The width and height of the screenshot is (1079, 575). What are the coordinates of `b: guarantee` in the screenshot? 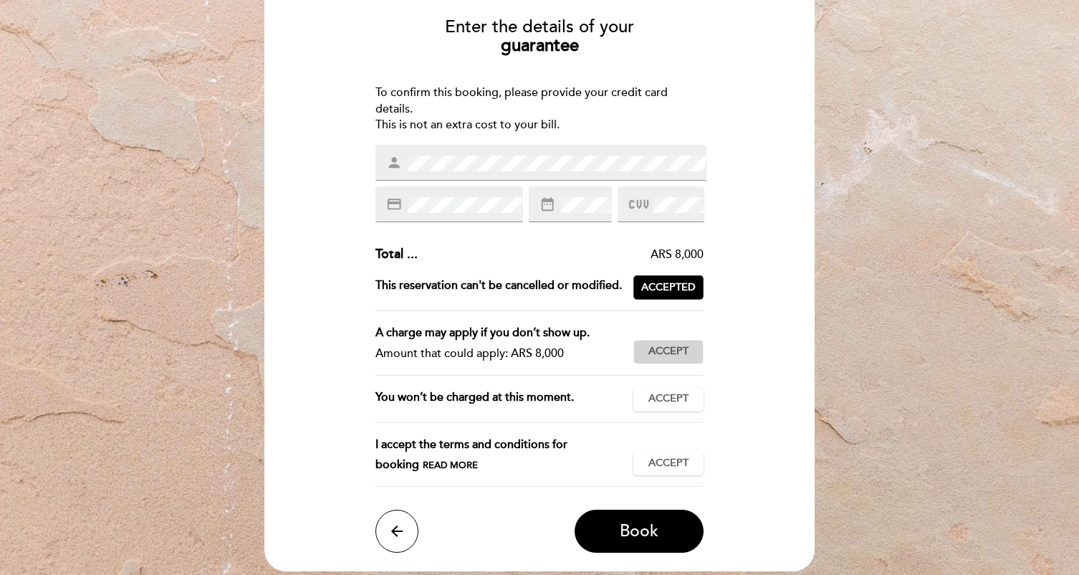 It's located at (539, 45).